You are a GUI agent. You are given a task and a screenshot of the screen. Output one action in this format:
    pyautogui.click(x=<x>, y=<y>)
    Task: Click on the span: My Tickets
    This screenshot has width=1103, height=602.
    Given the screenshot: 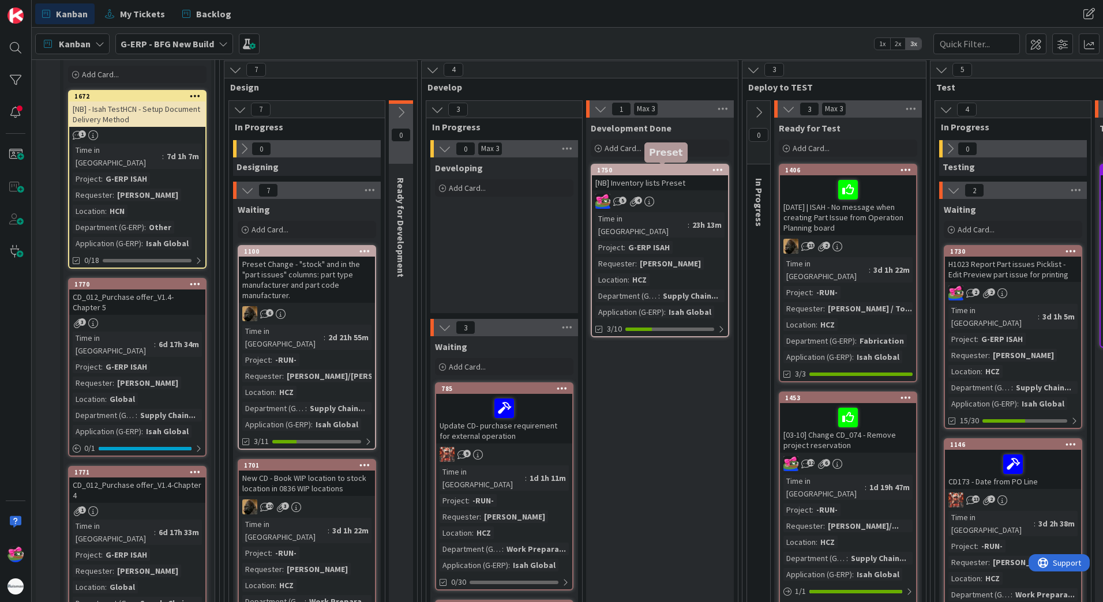 What is the action you would take?
    pyautogui.click(x=142, y=14)
    